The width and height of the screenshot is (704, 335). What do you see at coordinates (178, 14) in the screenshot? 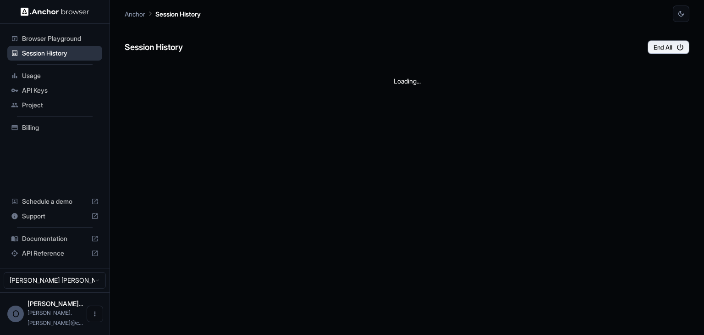
I see `p: Session History` at bounding box center [178, 14].